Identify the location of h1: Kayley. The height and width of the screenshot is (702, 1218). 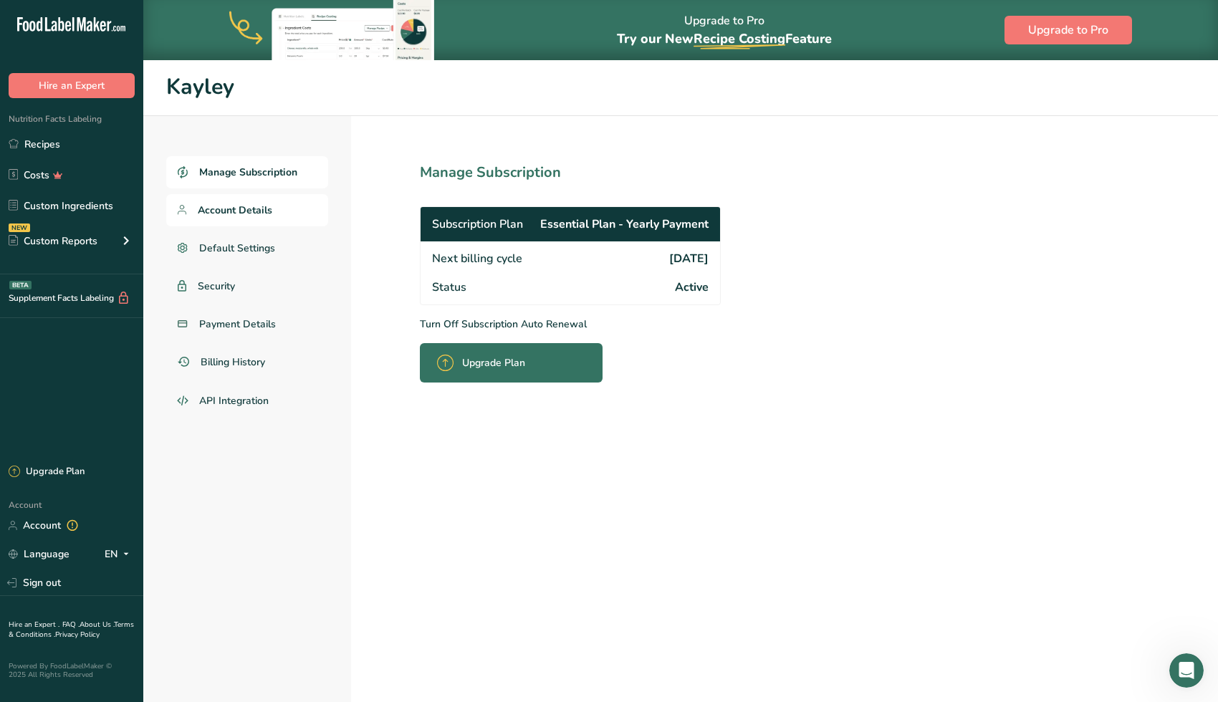
(681, 87).